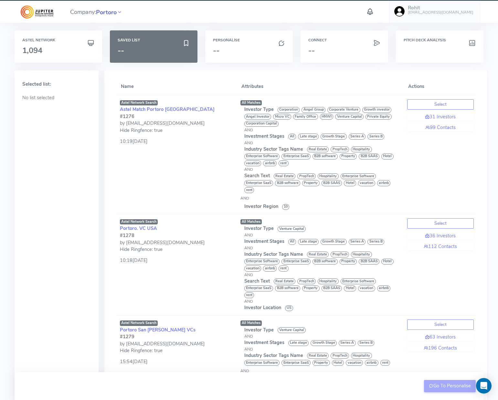  What do you see at coordinates (251, 221) in the screenshot?
I see `span: All Matches` at bounding box center [251, 221].